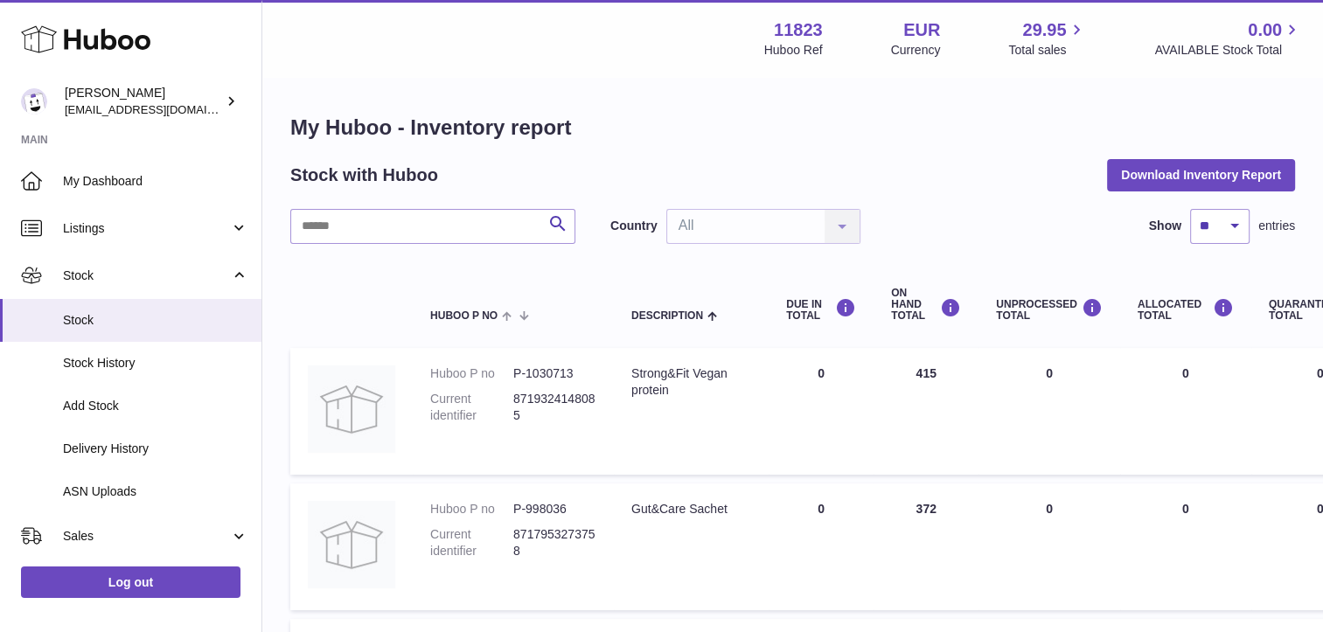 The width and height of the screenshot is (1323, 632). I want to click on span: Add Stock, so click(156, 406).